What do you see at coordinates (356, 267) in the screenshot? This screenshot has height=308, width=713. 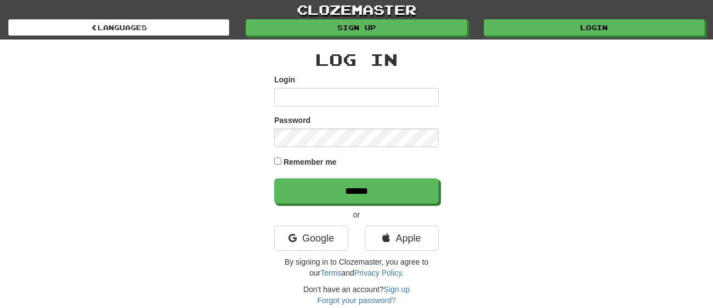 I see `p: By signing in to Clozemaster, you agree to our and .` at bounding box center [356, 267].